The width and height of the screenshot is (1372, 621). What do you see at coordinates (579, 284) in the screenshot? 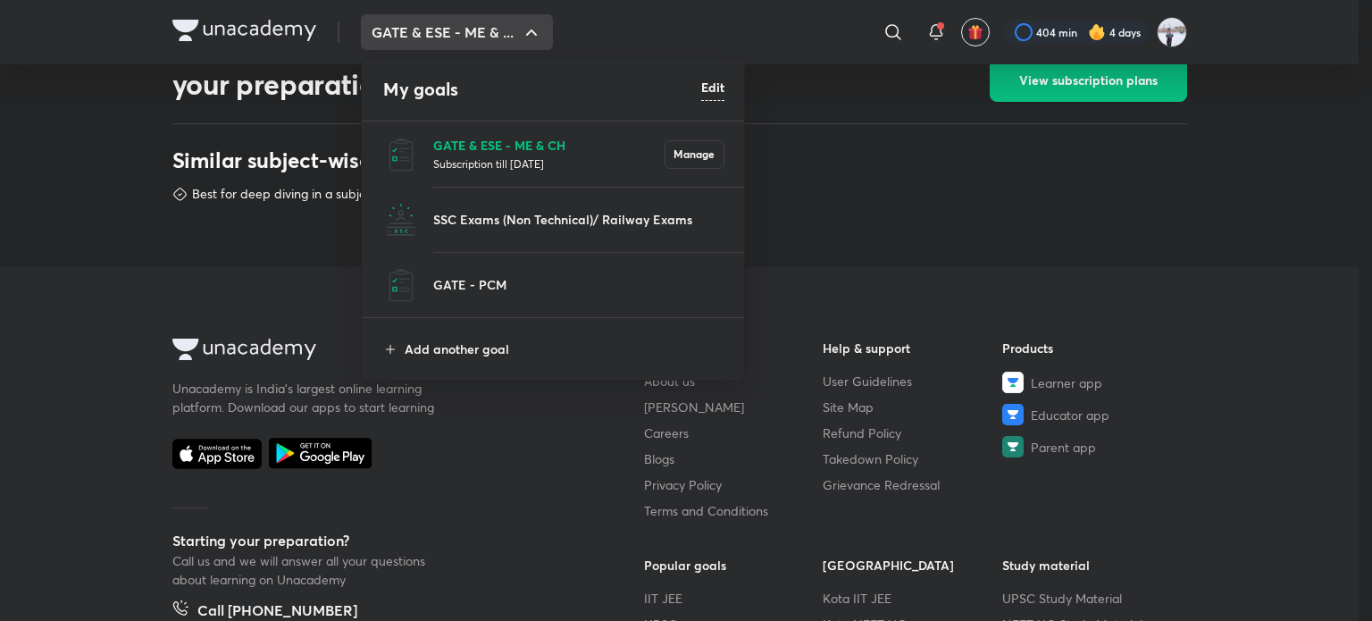
I see `p: GATE - PCM` at bounding box center [579, 284].